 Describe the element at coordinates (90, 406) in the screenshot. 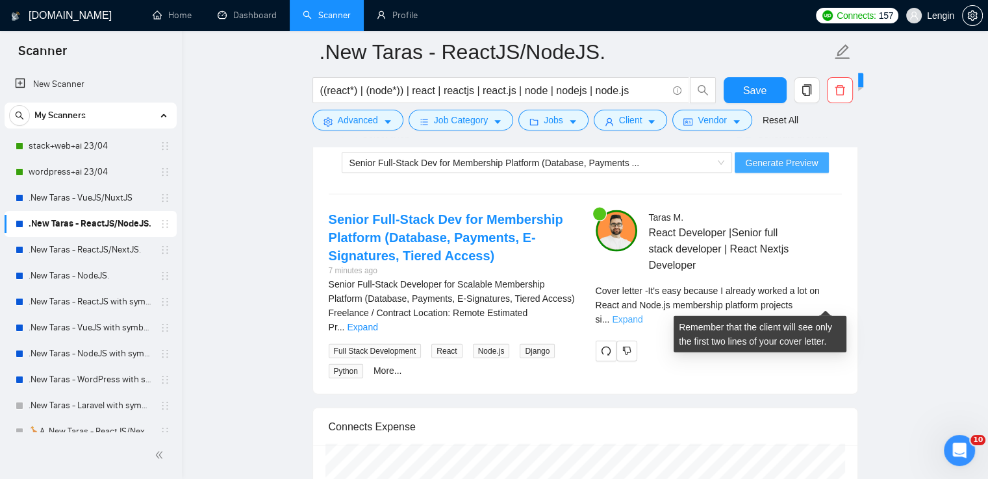

I see `a: .New Taras - Laravel with symbols` at that location.